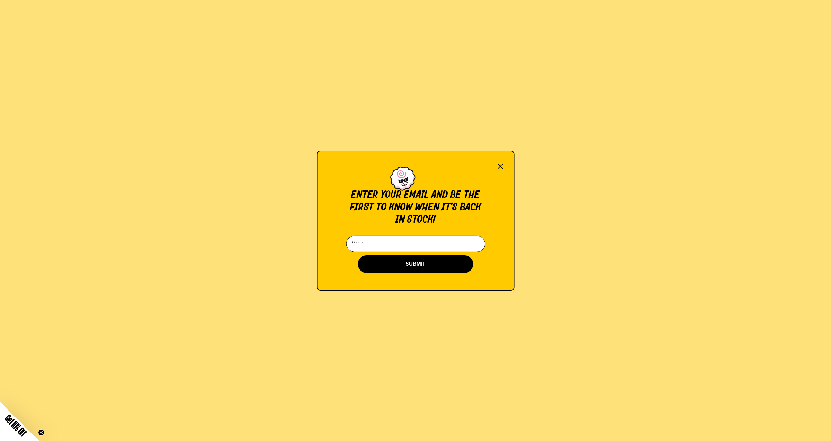  What do you see at coordinates (500, 166) in the screenshot?
I see `button: Close modal` at bounding box center [500, 166].